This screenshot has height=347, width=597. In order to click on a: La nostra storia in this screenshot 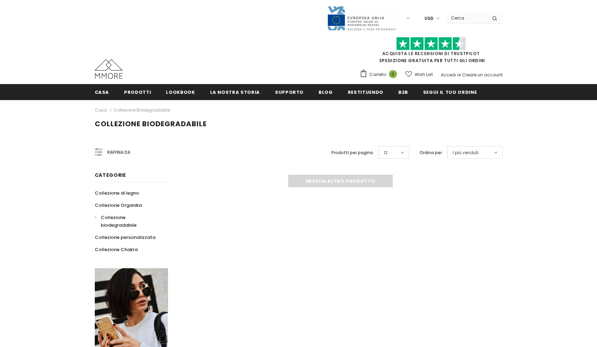, I will do `click(235, 92)`.